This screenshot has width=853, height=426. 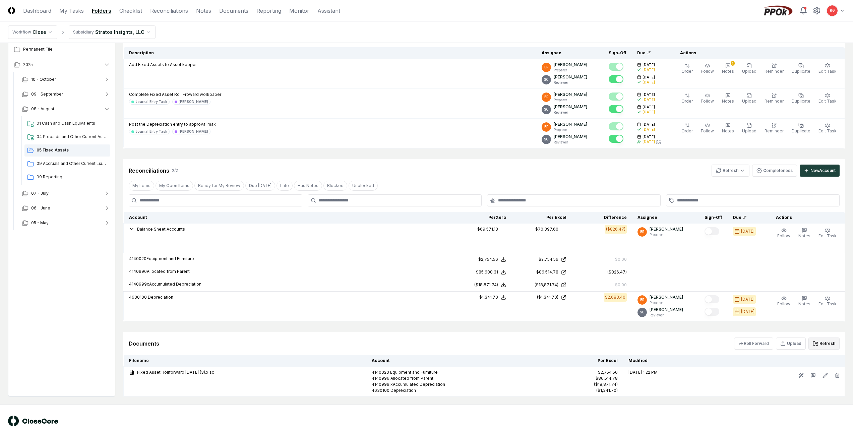 What do you see at coordinates (607, 390) in the screenshot?
I see `div: ($1,341.70)` at bounding box center [607, 390].